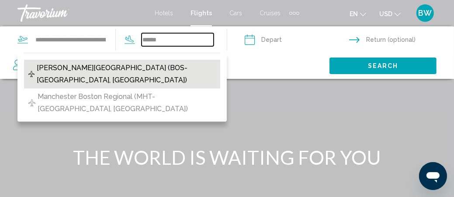 The width and height of the screenshot is (454, 197). What do you see at coordinates (390, 40) in the screenshot?
I see `span: Return (optional)` at bounding box center [390, 40].